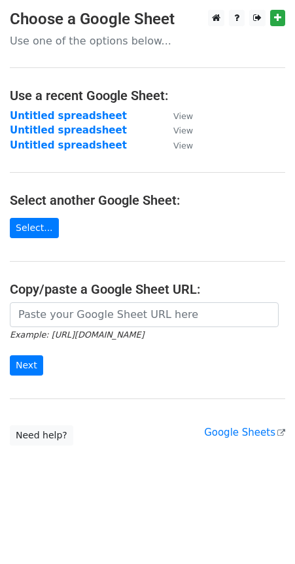 This screenshot has width=295, height=564. I want to click on p: Use one of the options below..., so click(147, 41).